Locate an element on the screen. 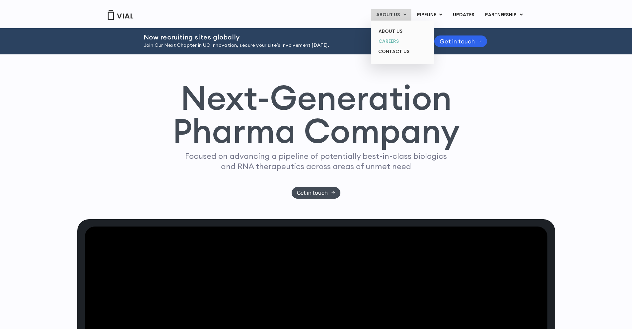 This screenshot has height=329, width=632. a: ABOUT USMenu Toggle is located at coordinates (391, 15).